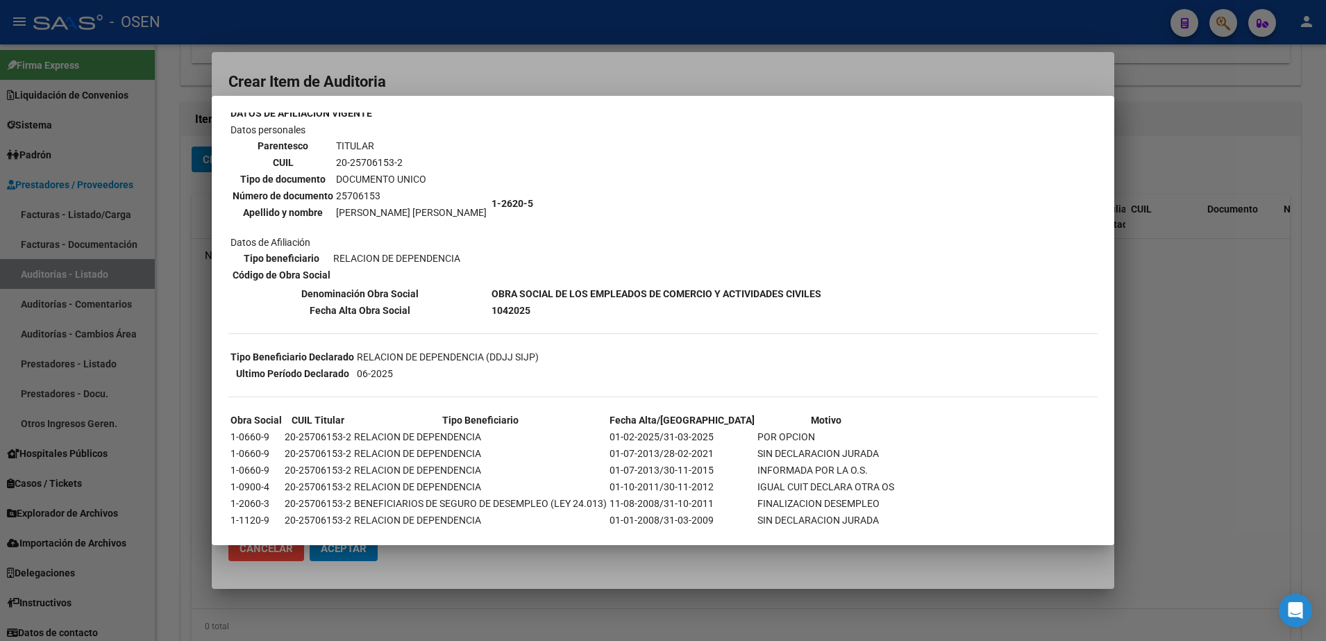 The image size is (1326, 641). Describe the element at coordinates (360, 294) in the screenshot. I see `th: Denominación Obra Social` at that location.